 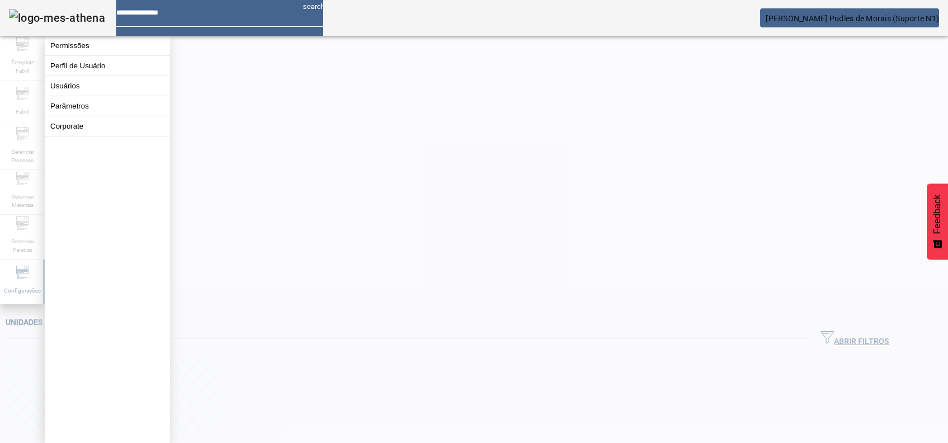 I want to click on button: Corporate, so click(x=107, y=126).